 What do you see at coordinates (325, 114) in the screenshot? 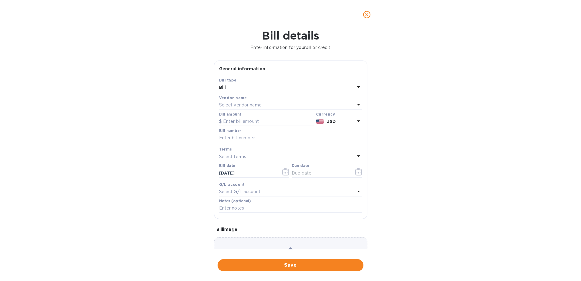
I see `b: Currency` at bounding box center [325, 114].